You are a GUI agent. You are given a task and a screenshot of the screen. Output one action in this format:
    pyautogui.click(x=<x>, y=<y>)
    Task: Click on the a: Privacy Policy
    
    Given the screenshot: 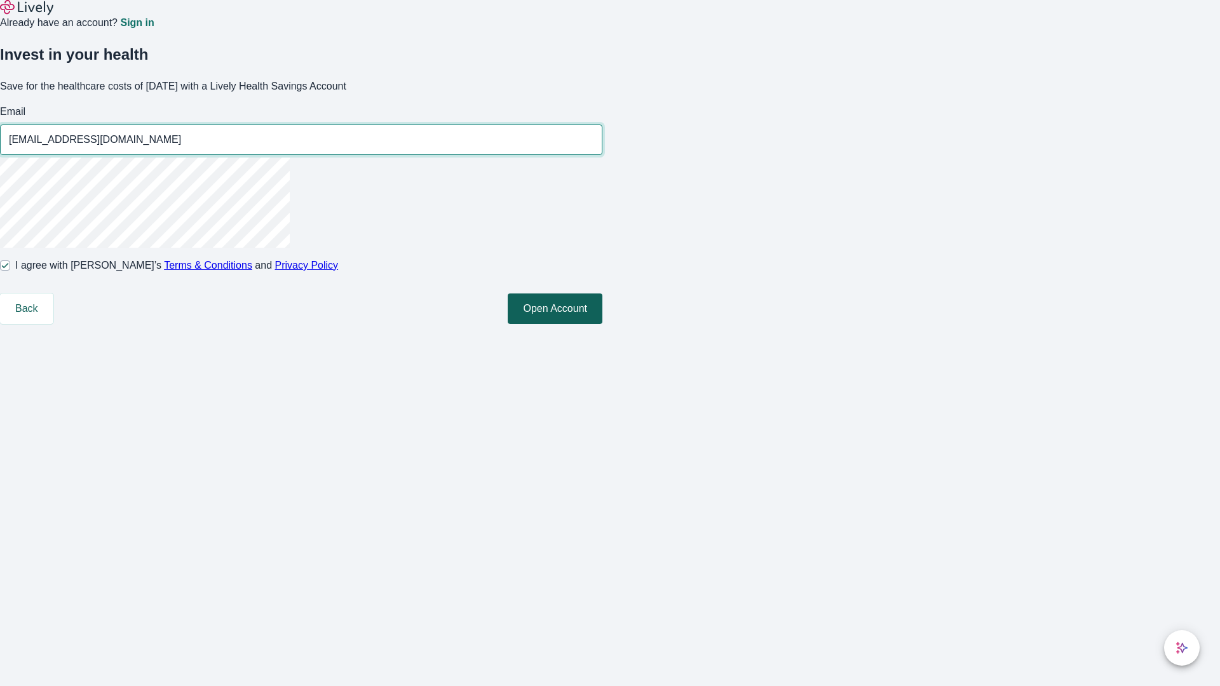 What is the action you would take?
    pyautogui.click(x=307, y=265)
    